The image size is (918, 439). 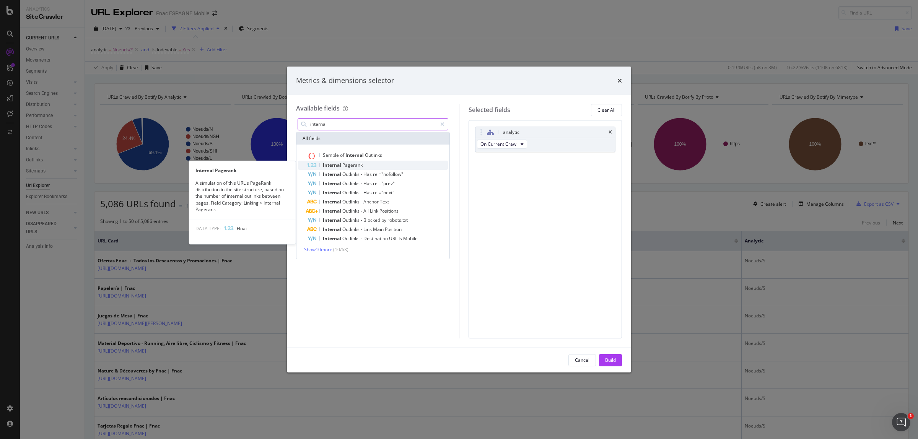 What do you see at coordinates (366, 211) in the screenshot?
I see `span: All` at bounding box center [366, 211].